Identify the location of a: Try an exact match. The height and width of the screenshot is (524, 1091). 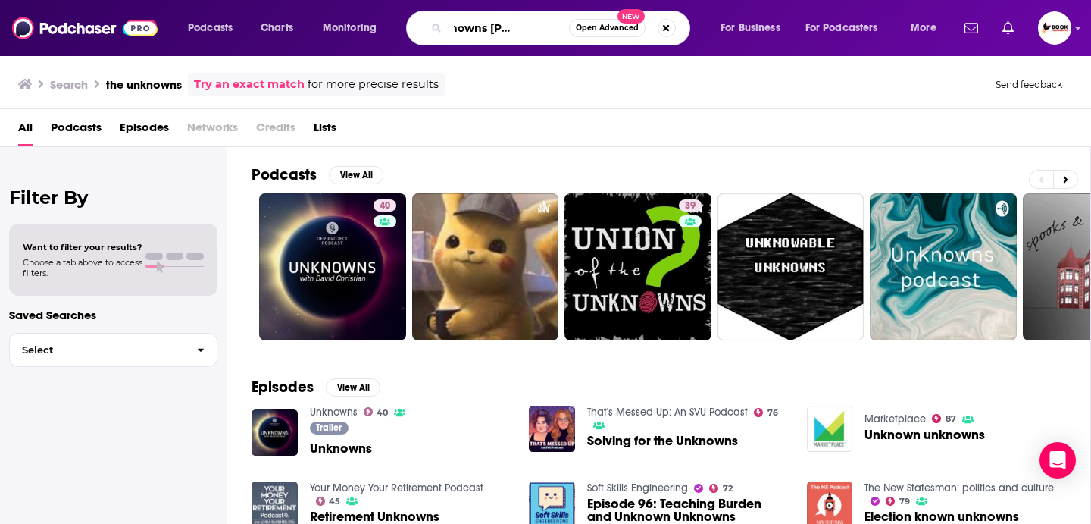
(249, 84).